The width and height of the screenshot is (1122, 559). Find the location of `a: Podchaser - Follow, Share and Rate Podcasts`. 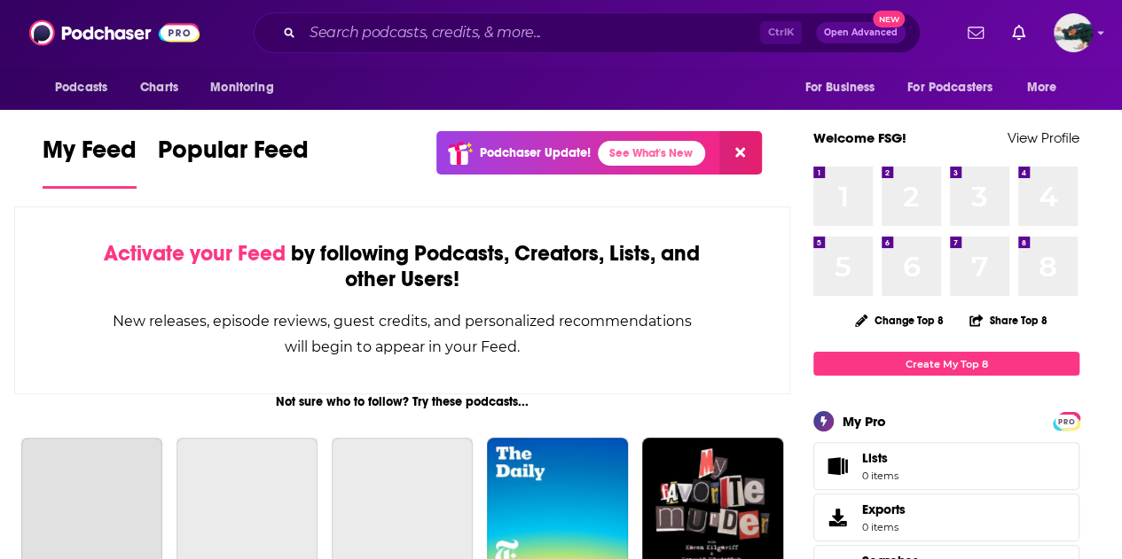

a: Podchaser - Follow, Share and Rate Podcasts is located at coordinates (114, 33).